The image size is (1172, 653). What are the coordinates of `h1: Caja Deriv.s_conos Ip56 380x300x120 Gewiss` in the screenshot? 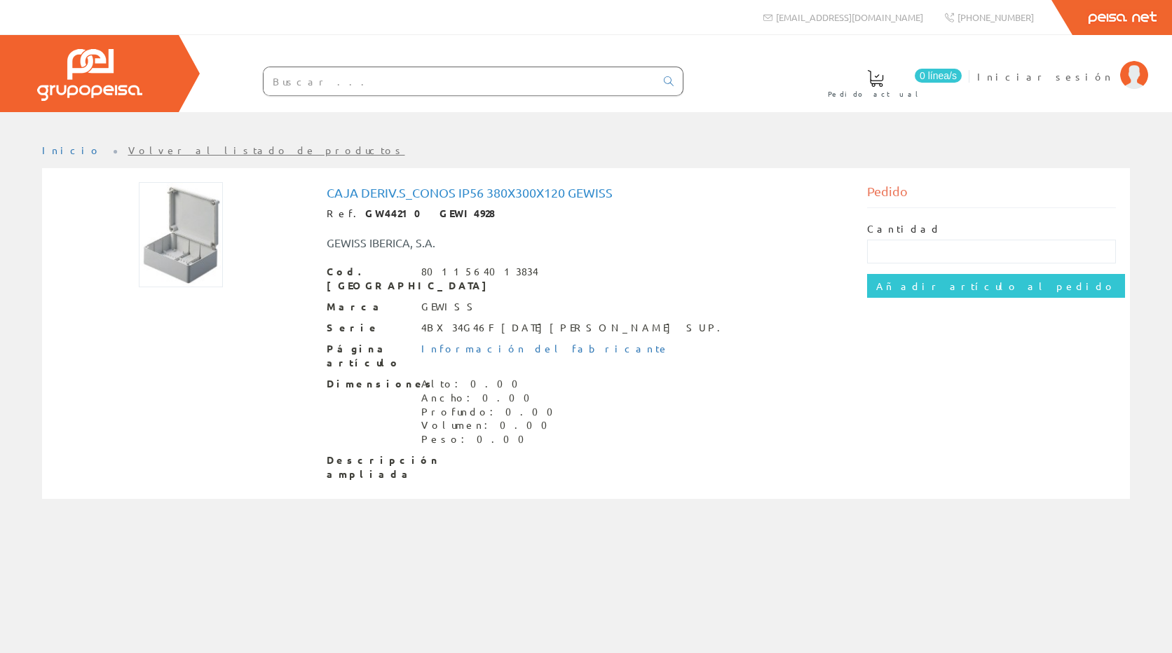 It's located at (586, 193).